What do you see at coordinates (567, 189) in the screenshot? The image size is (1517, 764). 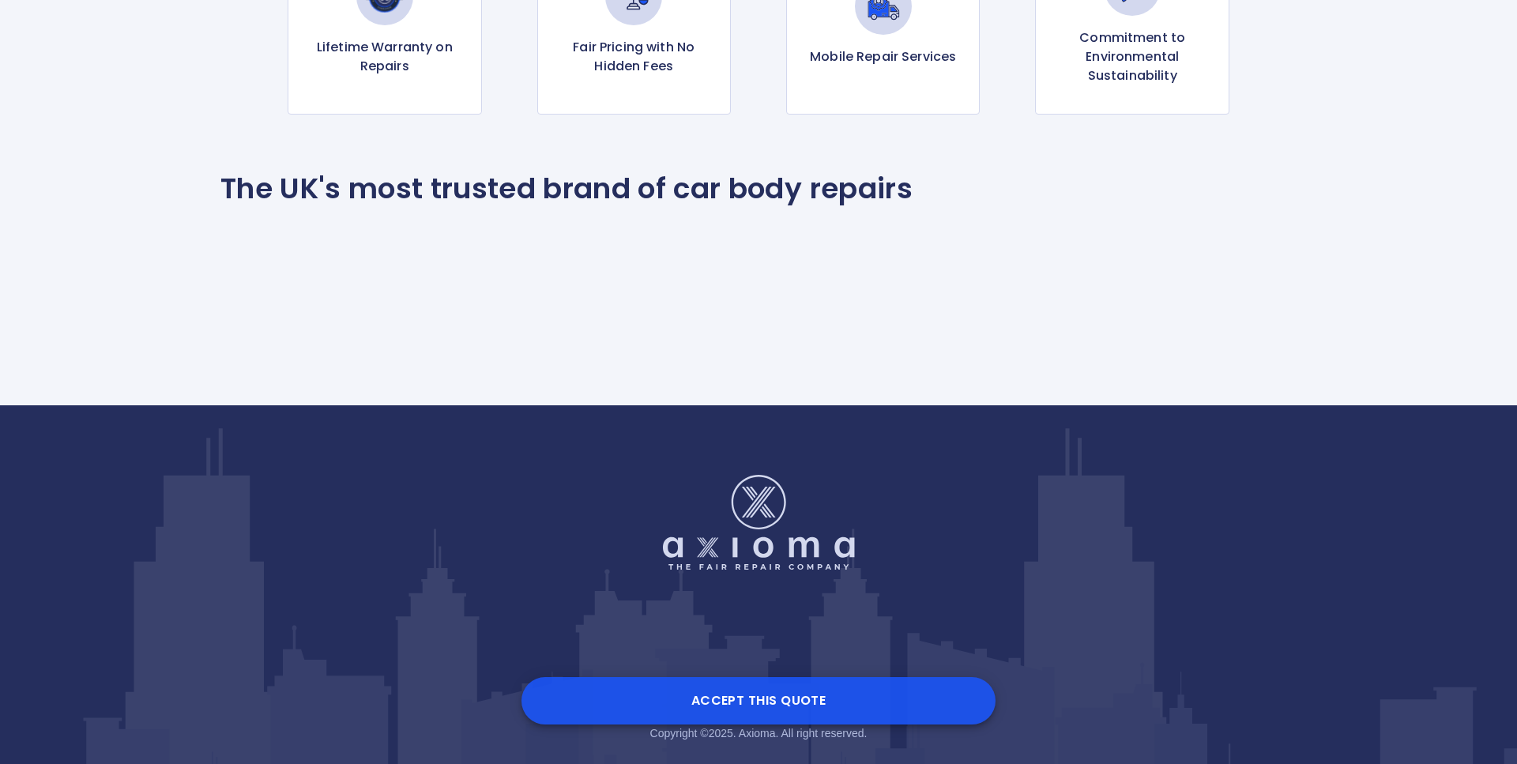 I see `p: The UK's most trusted brand of car body repairs` at bounding box center [567, 189].